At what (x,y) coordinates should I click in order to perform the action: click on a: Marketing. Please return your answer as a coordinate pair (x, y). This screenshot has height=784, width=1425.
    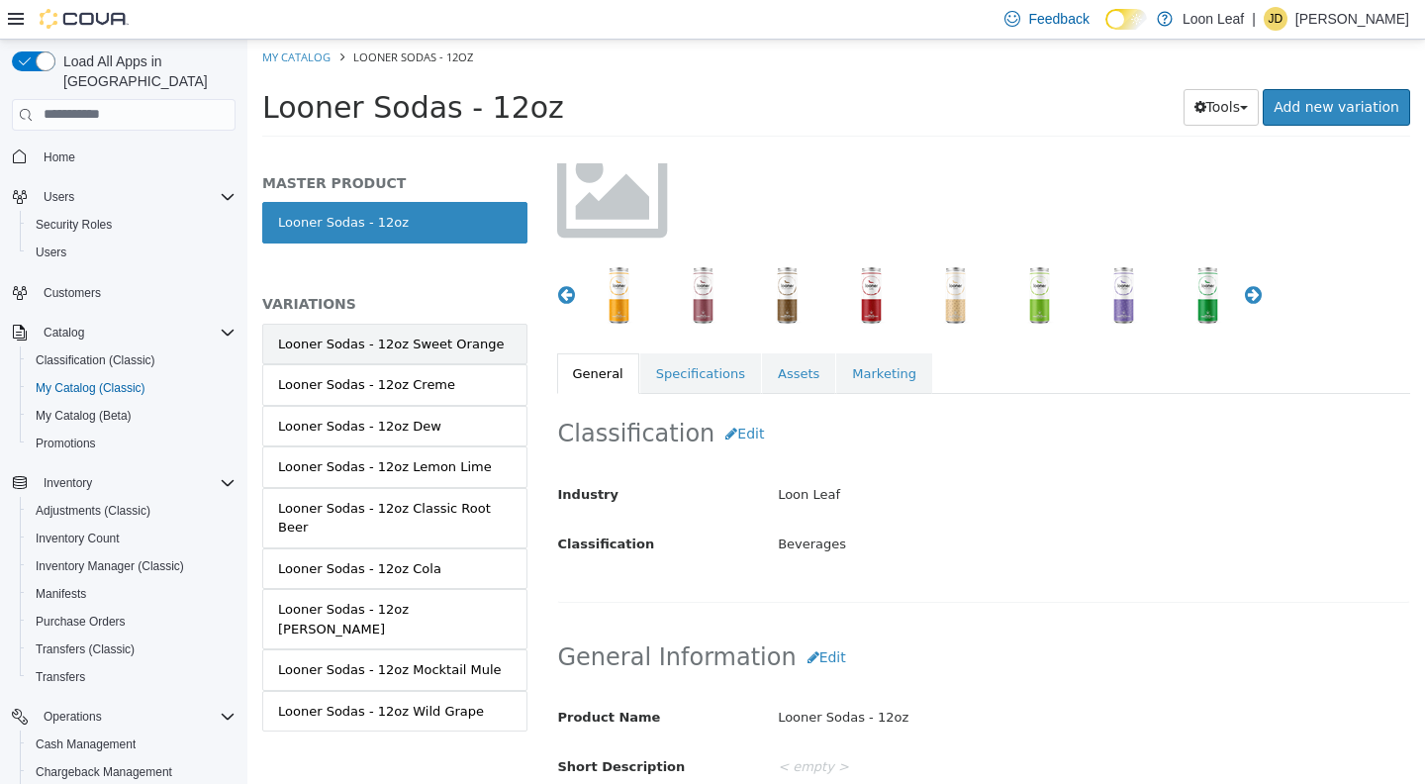
    Looking at the image, I should click on (636, 335).